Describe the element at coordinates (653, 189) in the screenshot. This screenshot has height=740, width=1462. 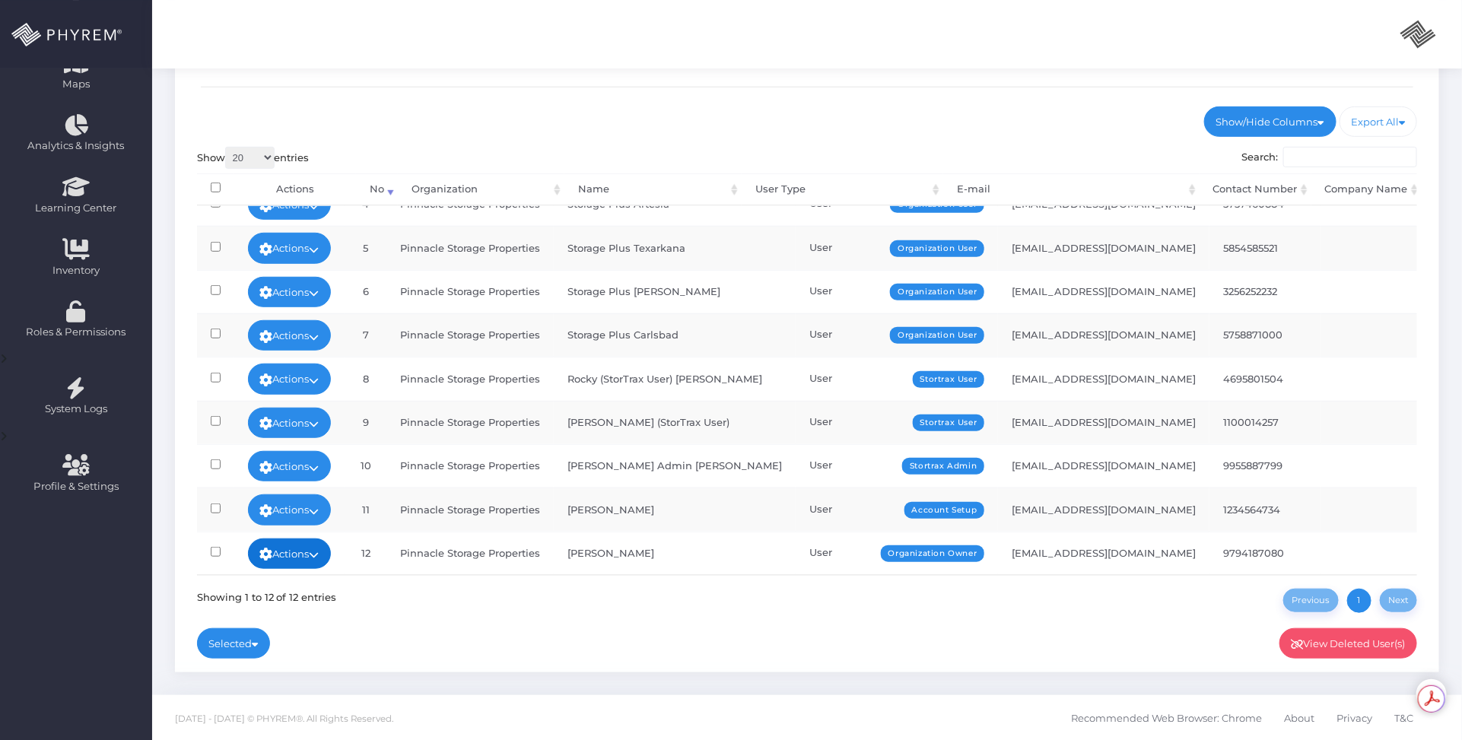
I see `th: Name: activate to sort column ascending` at that location.